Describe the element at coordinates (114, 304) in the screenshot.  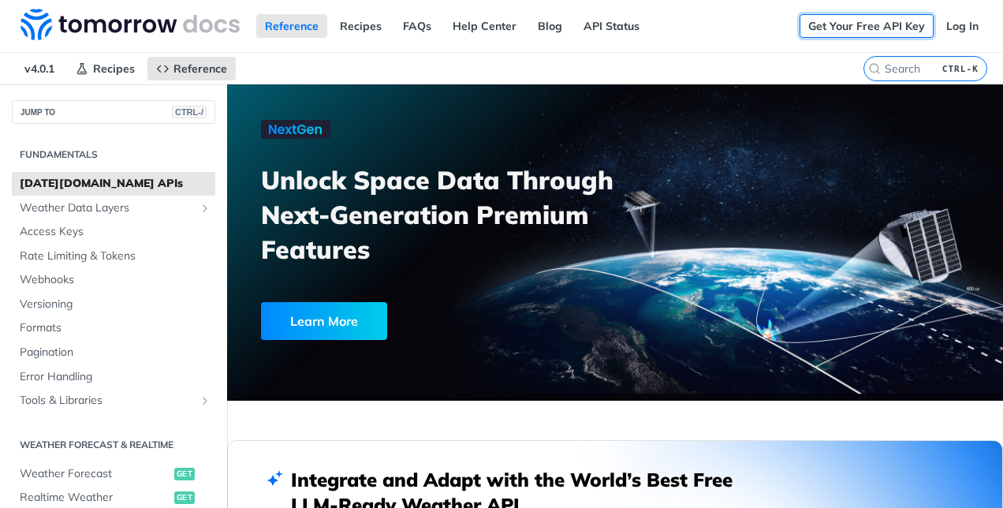
I see `a: Versioning` at that location.